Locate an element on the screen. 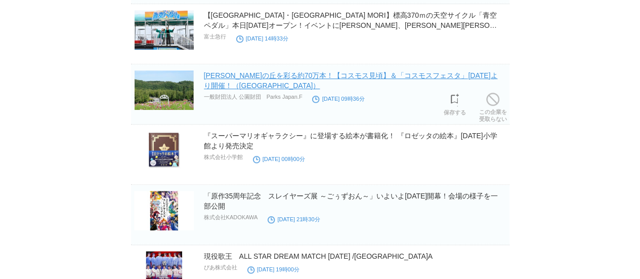 Image resolution: width=640 pixels, height=279 pixels. p: 一般財団法人 公園財団 Parks Japan.F is located at coordinates (253, 97).